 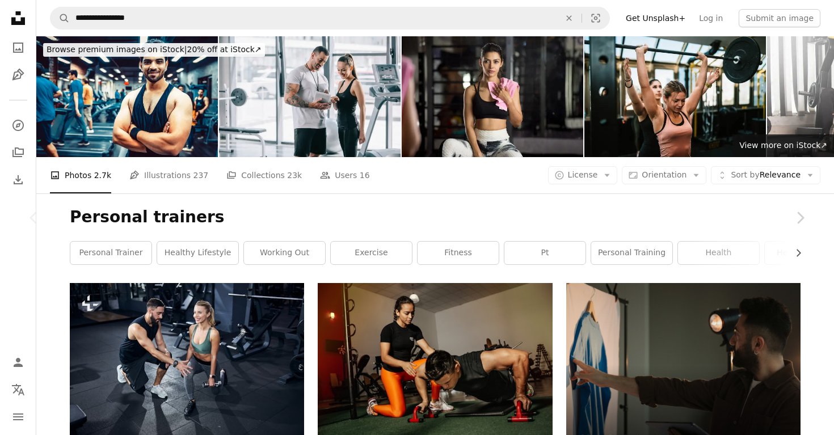 I want to click on span: 16, so click(x=365, y=175).